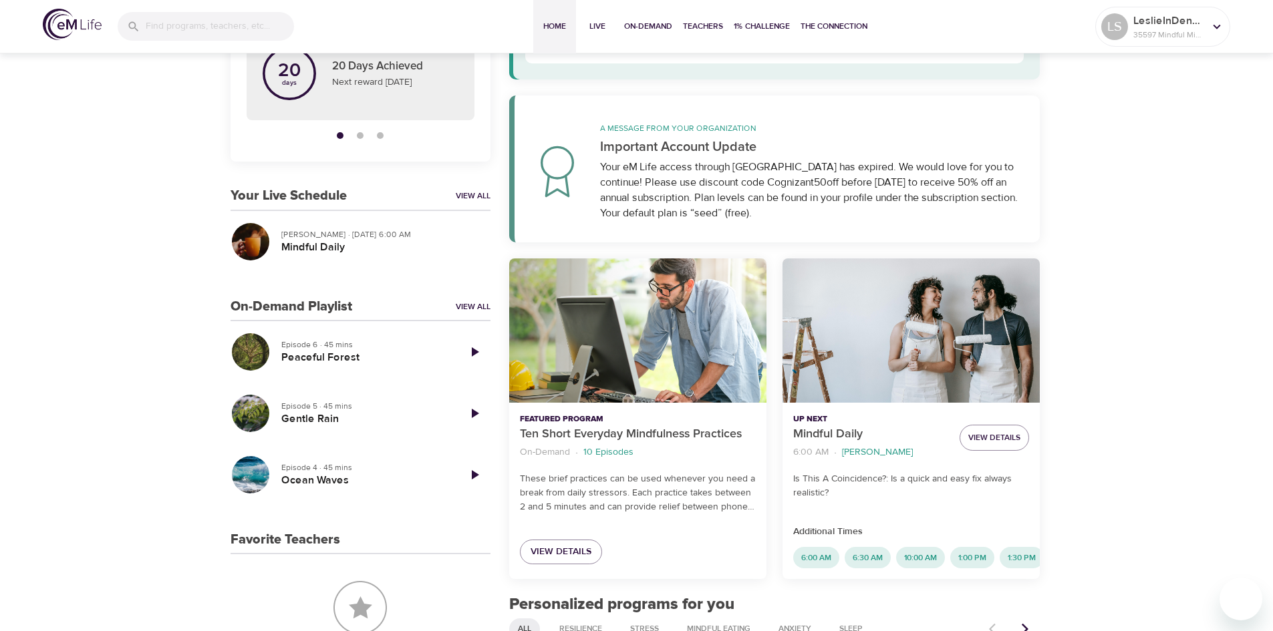 The width and height of the screenshot is (1273, 631). Describe the element at coordinates (1022, 558) in the screenshot. I see `div: 1:30 PM` at that location.